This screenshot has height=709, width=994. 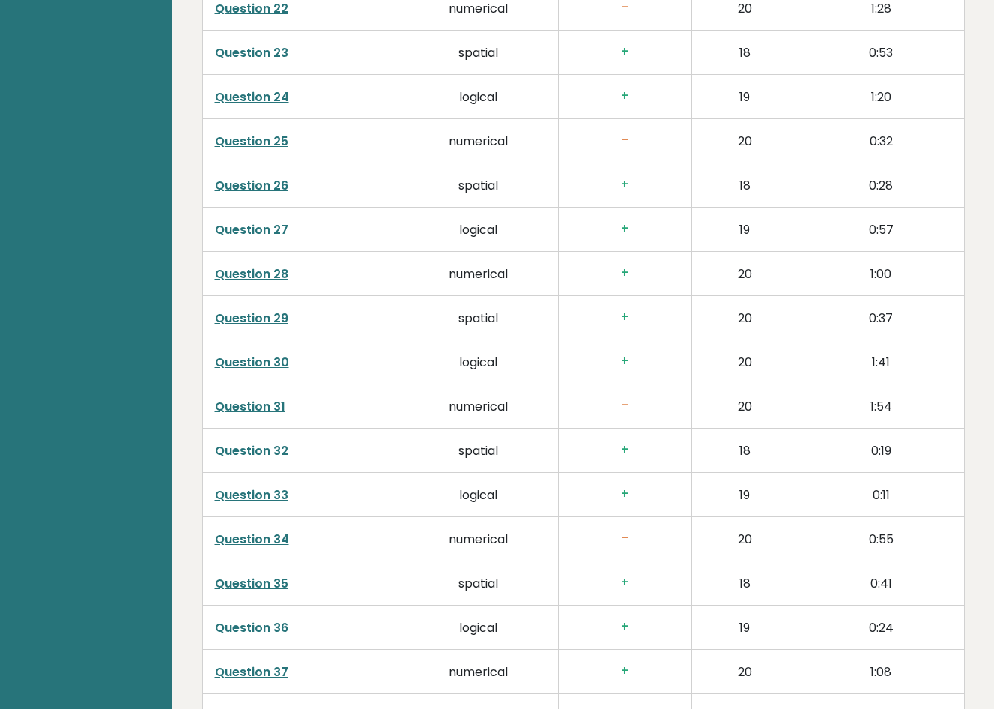 I want to click on a: Question 24, so click(x=252, y=97).